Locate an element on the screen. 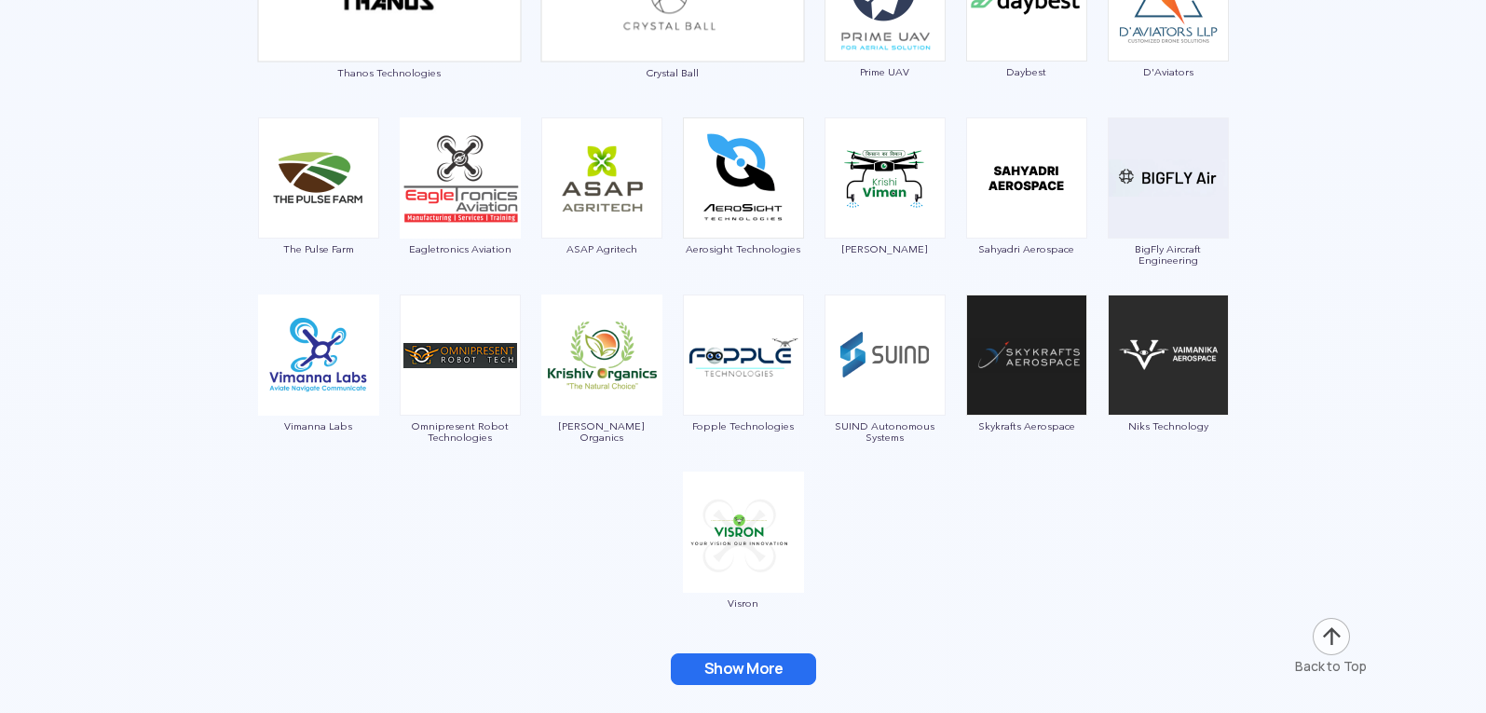 The image size is (1486, 713). span: Skykrafts Aerospace is located at coordinates (1027, 426).